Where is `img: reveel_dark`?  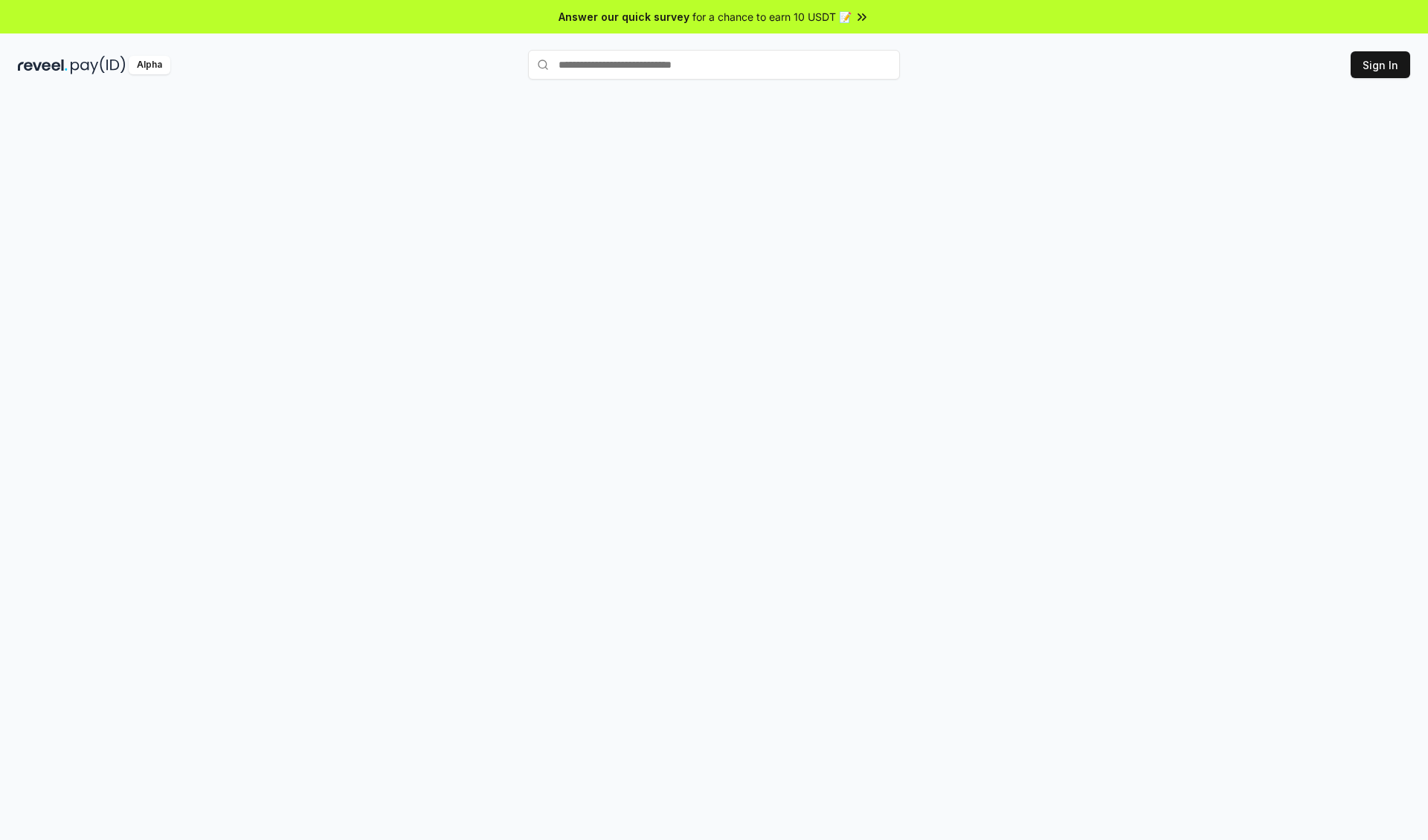
img: reveel_dark is located at coordinates (43, 64).